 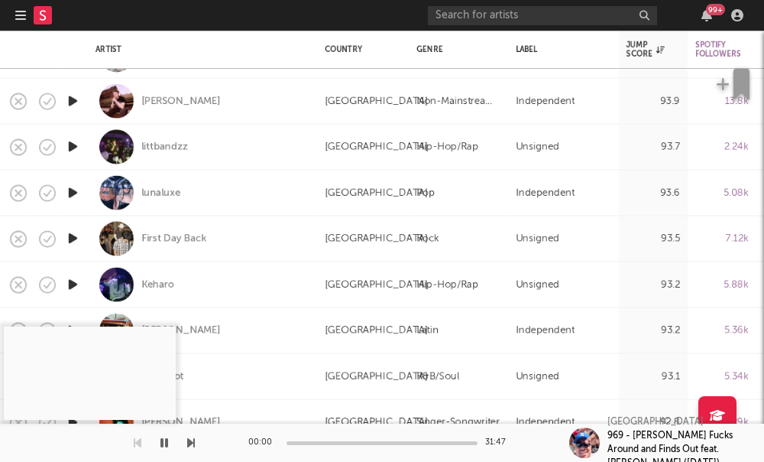 I want to click on a: lunaluxe, so click(x=160, y=193).